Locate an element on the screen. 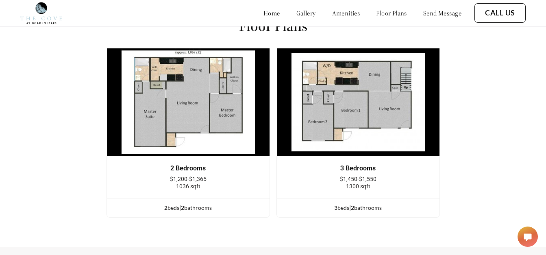 The image size is (546, 255). button: Call Us is located at coordinates (500, 13).